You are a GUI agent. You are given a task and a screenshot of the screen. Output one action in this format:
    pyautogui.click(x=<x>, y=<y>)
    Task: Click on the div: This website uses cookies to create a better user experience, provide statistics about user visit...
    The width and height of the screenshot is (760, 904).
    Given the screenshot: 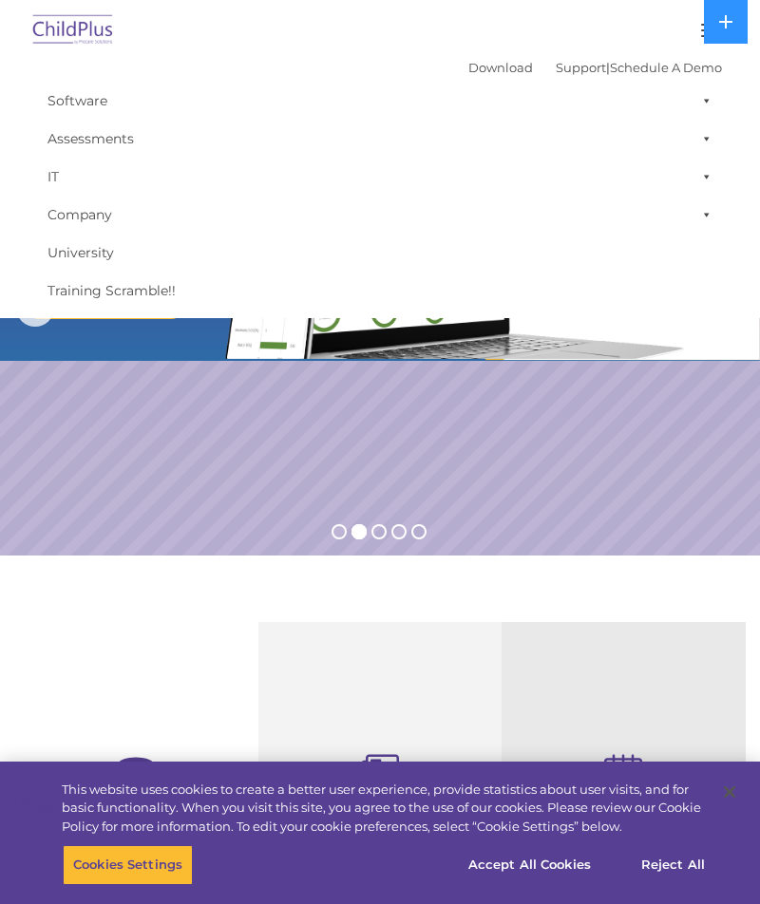 What is the action you would take?
    pyautogui.click(x=384, y=808)
    